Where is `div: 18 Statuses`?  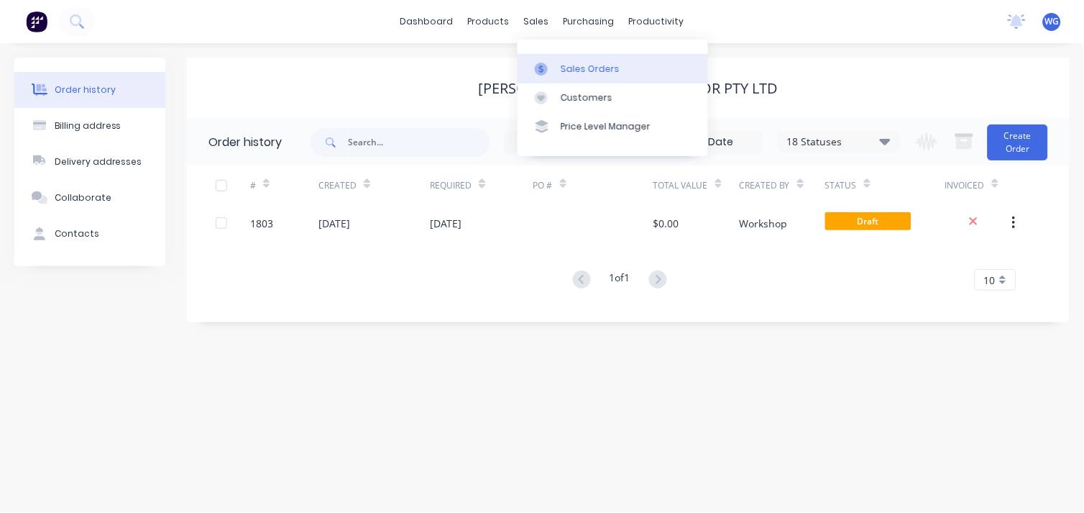
div: 18 Statuses is located at coordinates (839, 142).